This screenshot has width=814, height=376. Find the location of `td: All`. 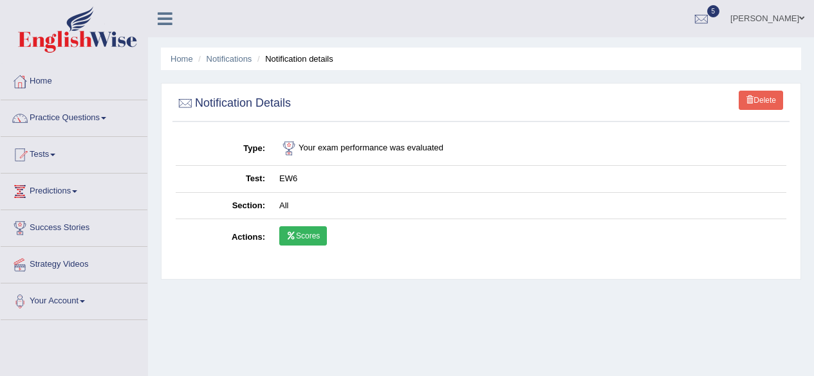

td: All is located at coordinates (529, 206).